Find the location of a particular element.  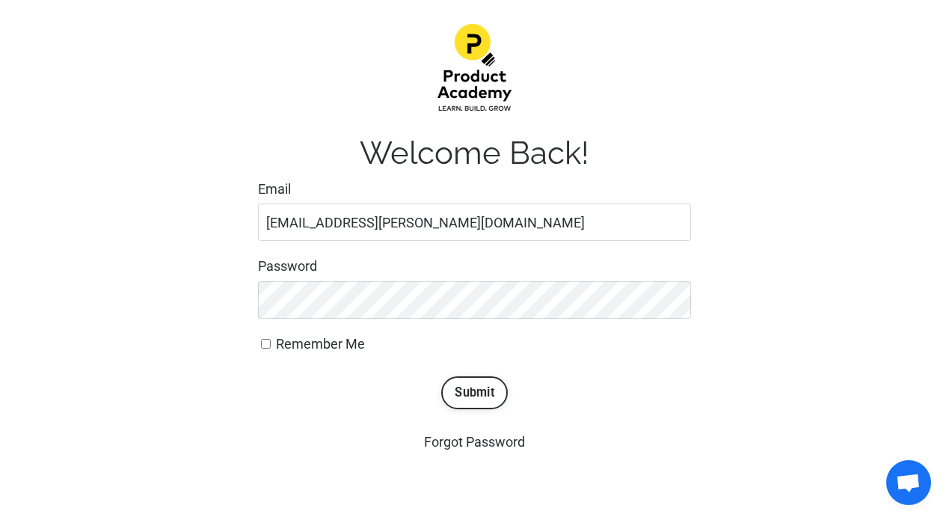

img: d1483da-12f4-ea7b-dcde-4e4ae1a68fea_Product-academy-02.png is located at coordinates (475, 68).